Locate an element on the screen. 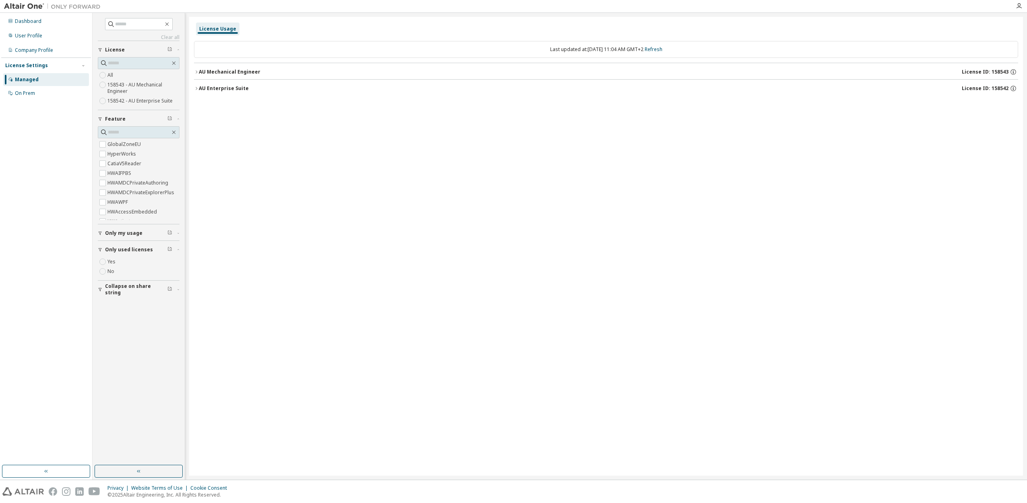 The width and height of the screenshot is (1027, 503). label: CatiaV5Reader is located at coordinates (125, 164).